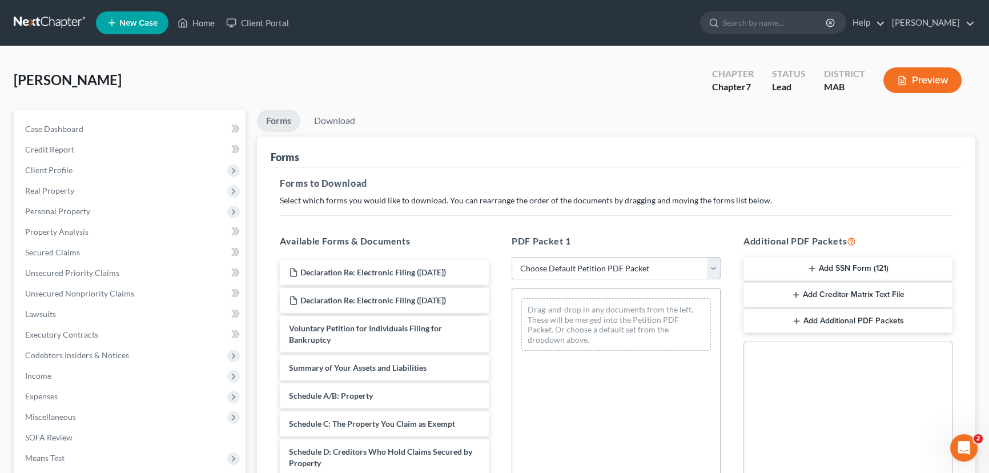  Describe the element at coordinates (365, 333) in the screenshot. I see `span: Voluntary Petition for Individuals Filing for Bankruptcy` at that location.